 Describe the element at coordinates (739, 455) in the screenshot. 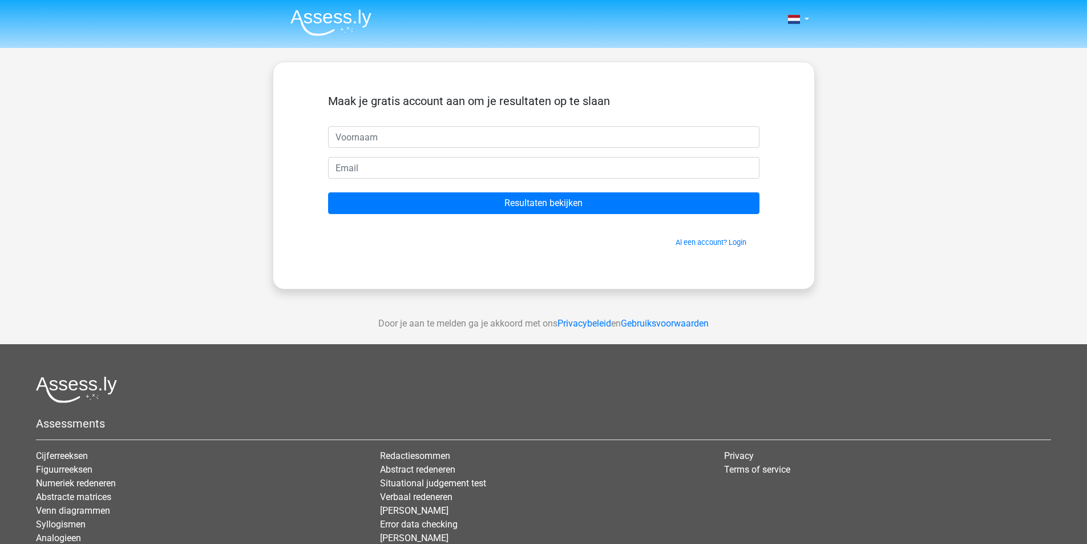

I see `a: Privacy` at that location.